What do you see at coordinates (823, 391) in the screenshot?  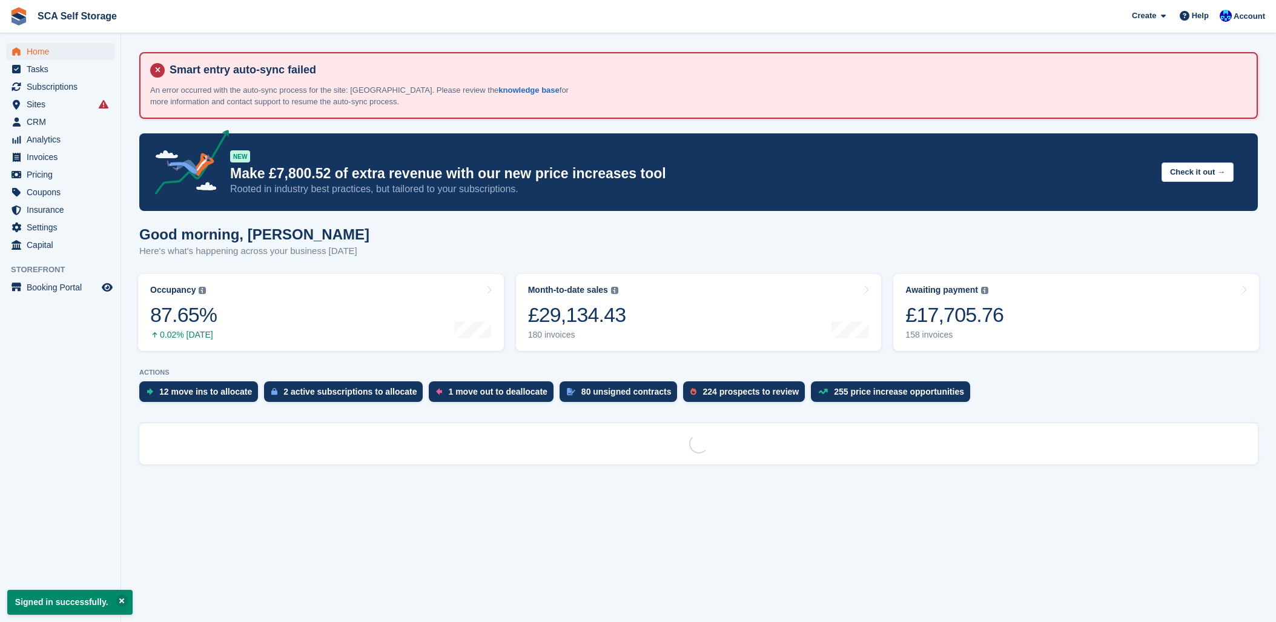 I see `img: price_increase_opportunities-93ffe204e8149a01c8c9dc8f82e8f89637d9d84a8eef4429ea346261dce0b2c0.svg` at bounding box center [823, 391].